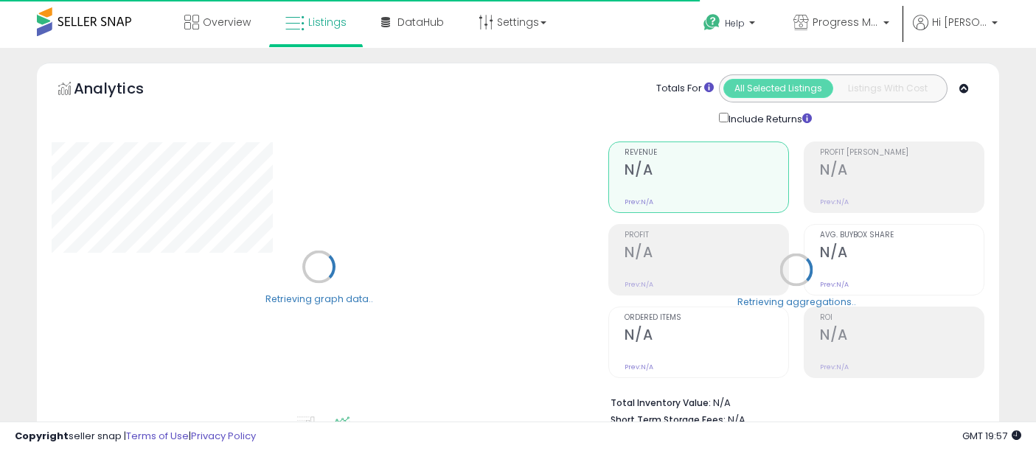 This screenshot has height=451, width=1036. I want to click on div: Include Returns, so click(768, 118).